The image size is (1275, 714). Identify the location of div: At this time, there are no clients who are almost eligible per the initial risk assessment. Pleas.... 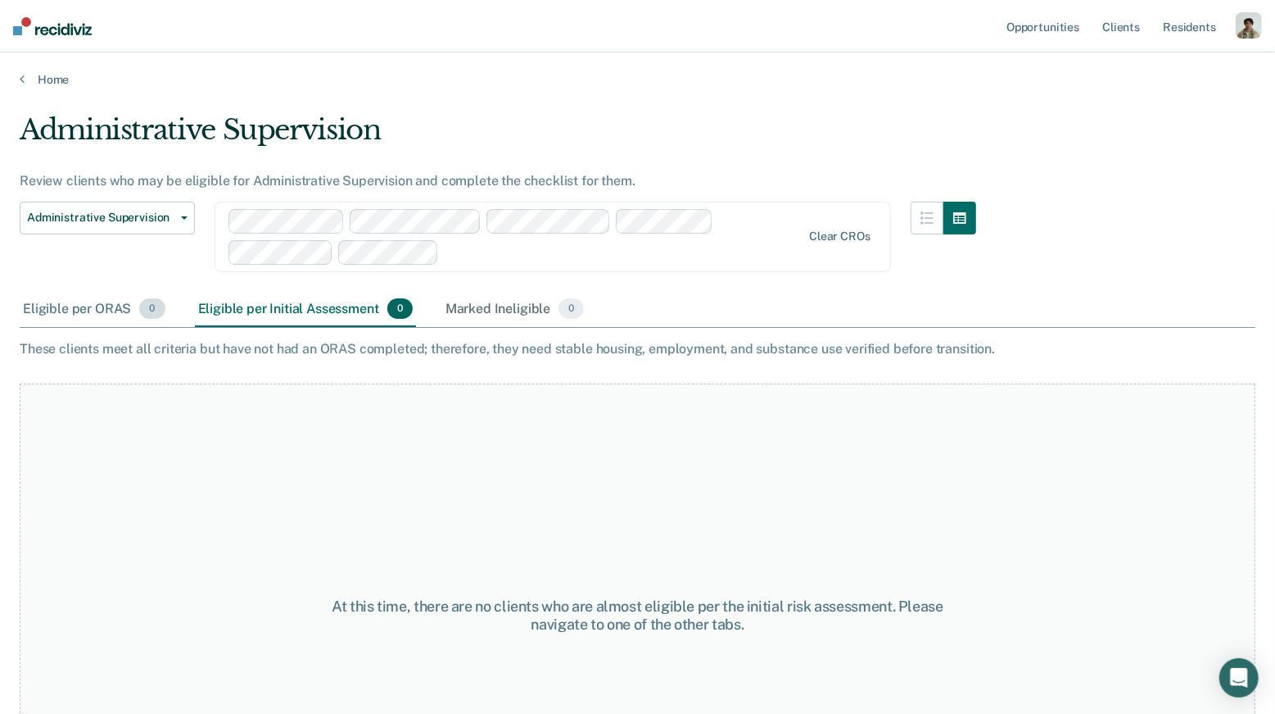
(638, 614).